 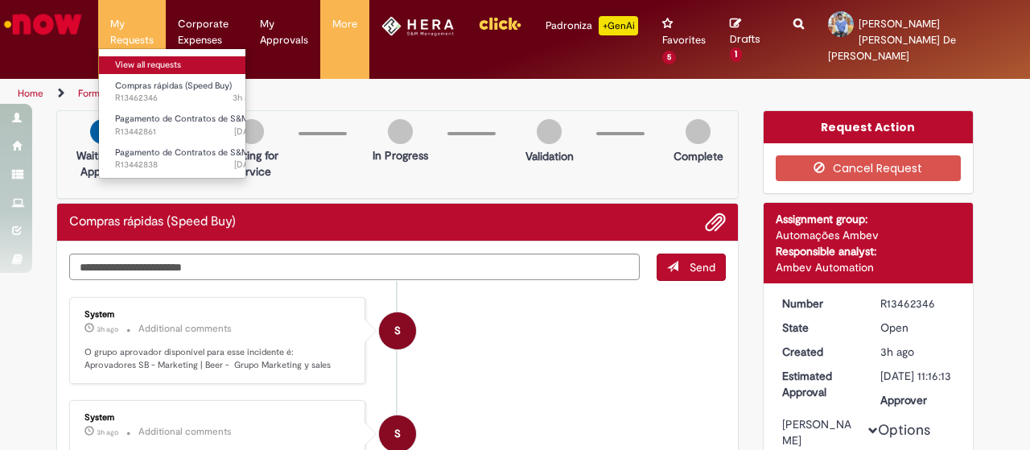 I want to click on div: Padroniza, so click(x=591, y=26).